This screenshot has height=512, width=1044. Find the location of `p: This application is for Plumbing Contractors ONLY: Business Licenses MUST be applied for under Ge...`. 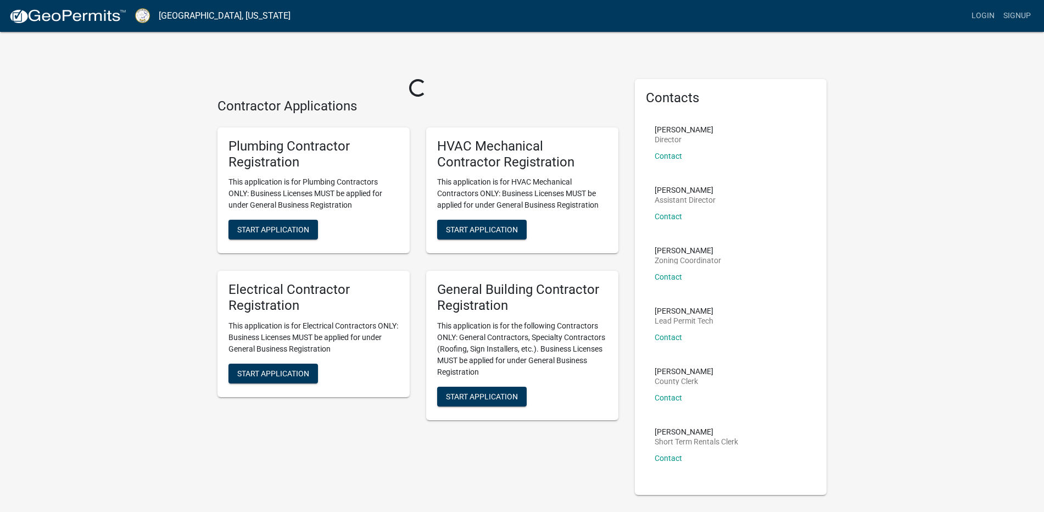

p: This application is for Plumbing Contractors ONLY: Business Licenses MUST be applied for under Ge... is located at coordinates (314, 193).